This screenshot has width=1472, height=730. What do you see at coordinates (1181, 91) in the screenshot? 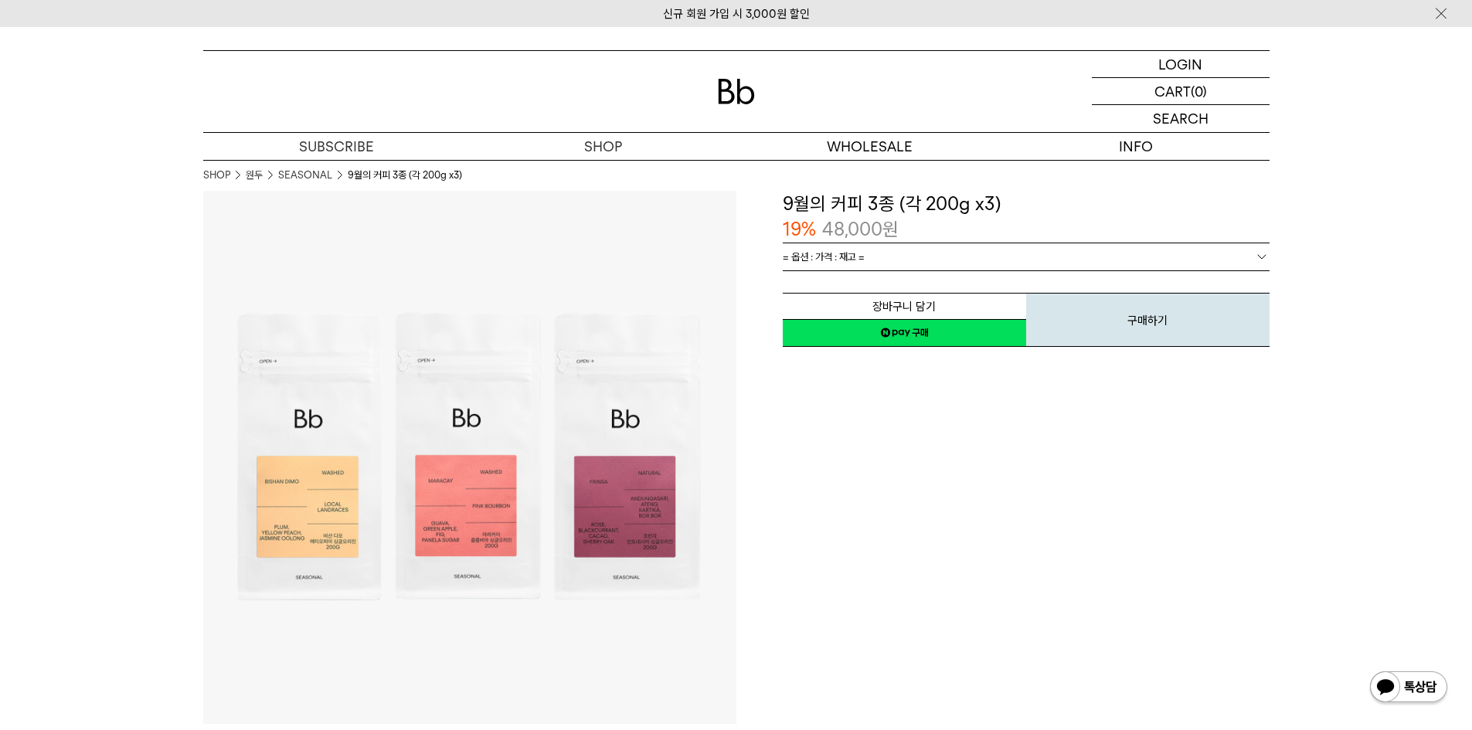
I see `a: CART (0)` at bounding box center [1181, 91].